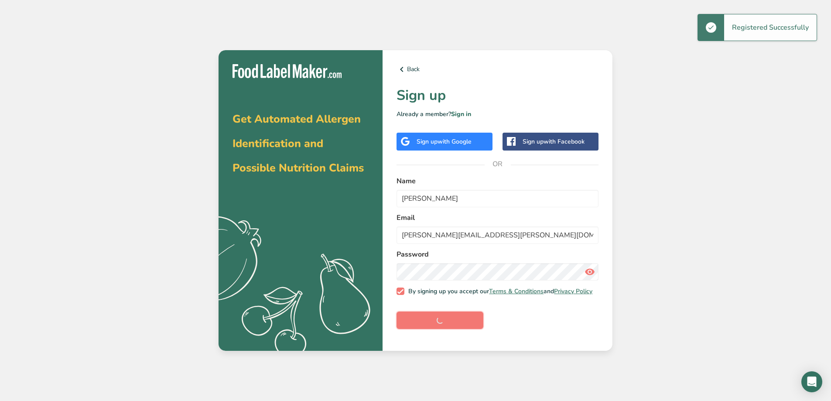 This screenshot has width=831, height=401. What do you see at coordinates (497, 181) in the screenshot?
I see `label: Name` at bounding box center [497, 181].